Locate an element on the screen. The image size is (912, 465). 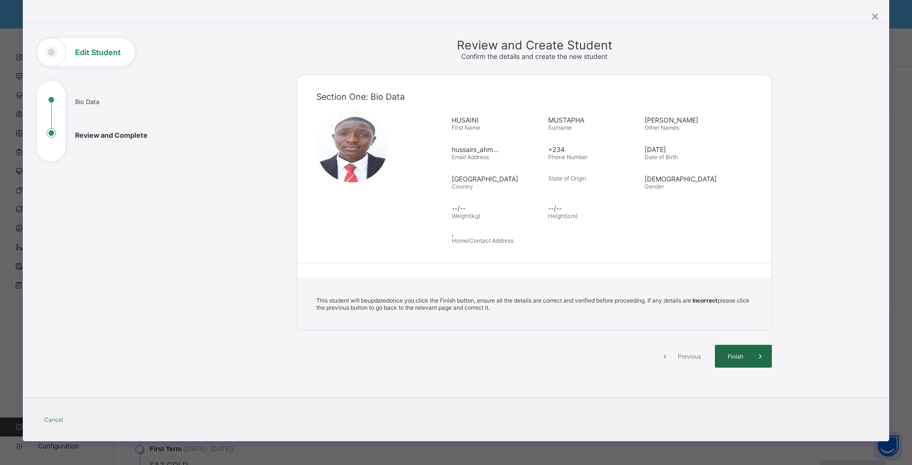
span: Height(cm) is located at coordinates (563, 216).